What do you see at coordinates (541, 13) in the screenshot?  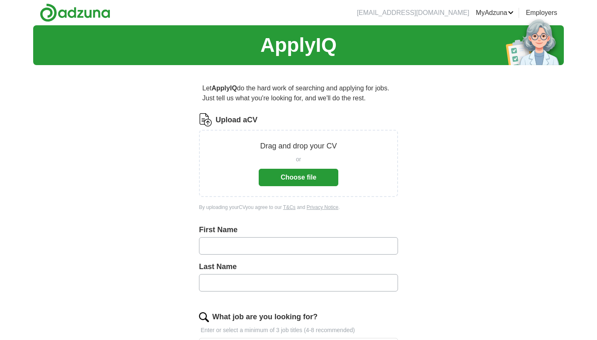 I see `a: Employers` at bounding box center [541, 13].